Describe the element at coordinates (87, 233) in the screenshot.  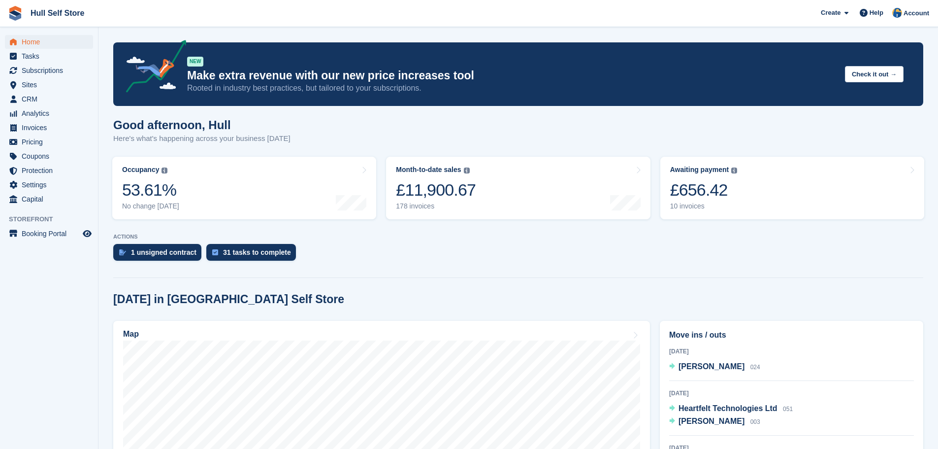
I see `a: Preview store` at that location.